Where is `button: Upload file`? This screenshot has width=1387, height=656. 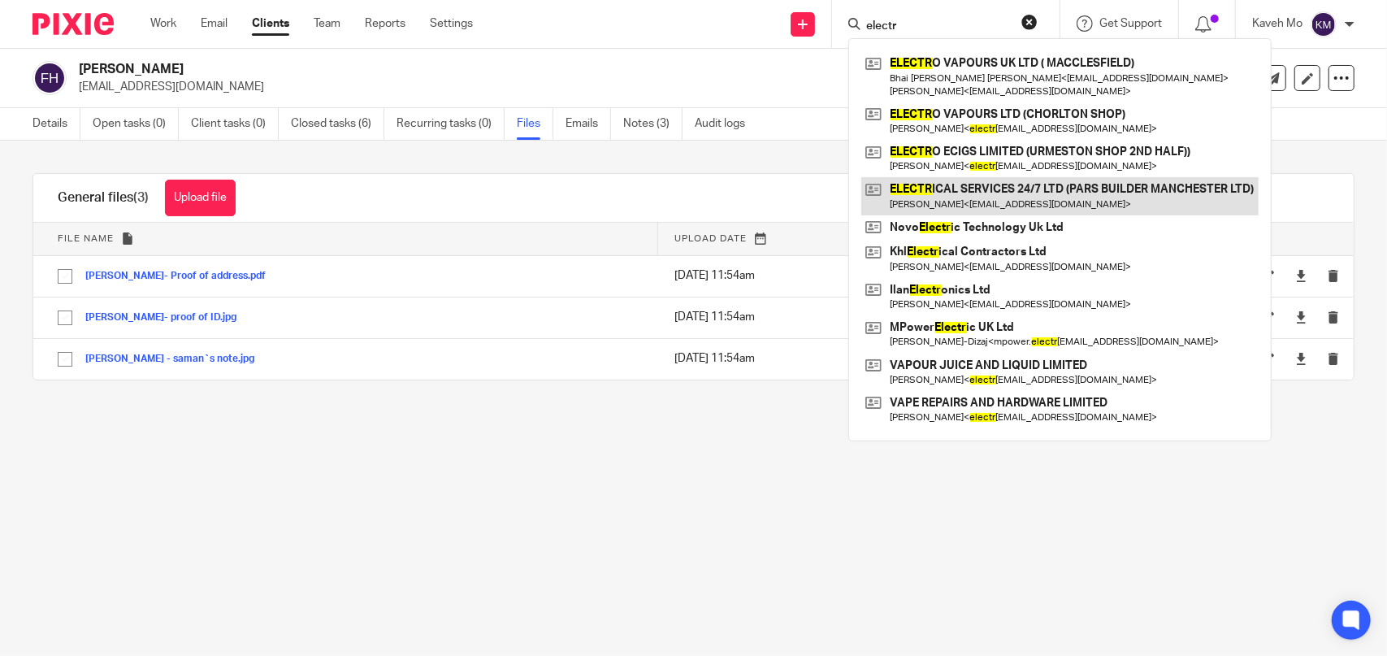 button: Upload file is located at coordinates (200, 197).